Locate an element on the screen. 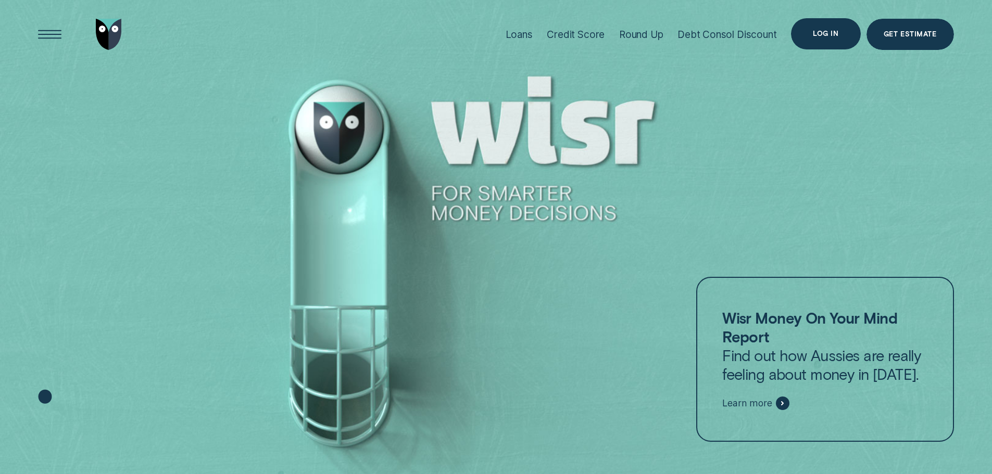 The image size is (992, 474). button: Log in is located at coordinates (825, 34).